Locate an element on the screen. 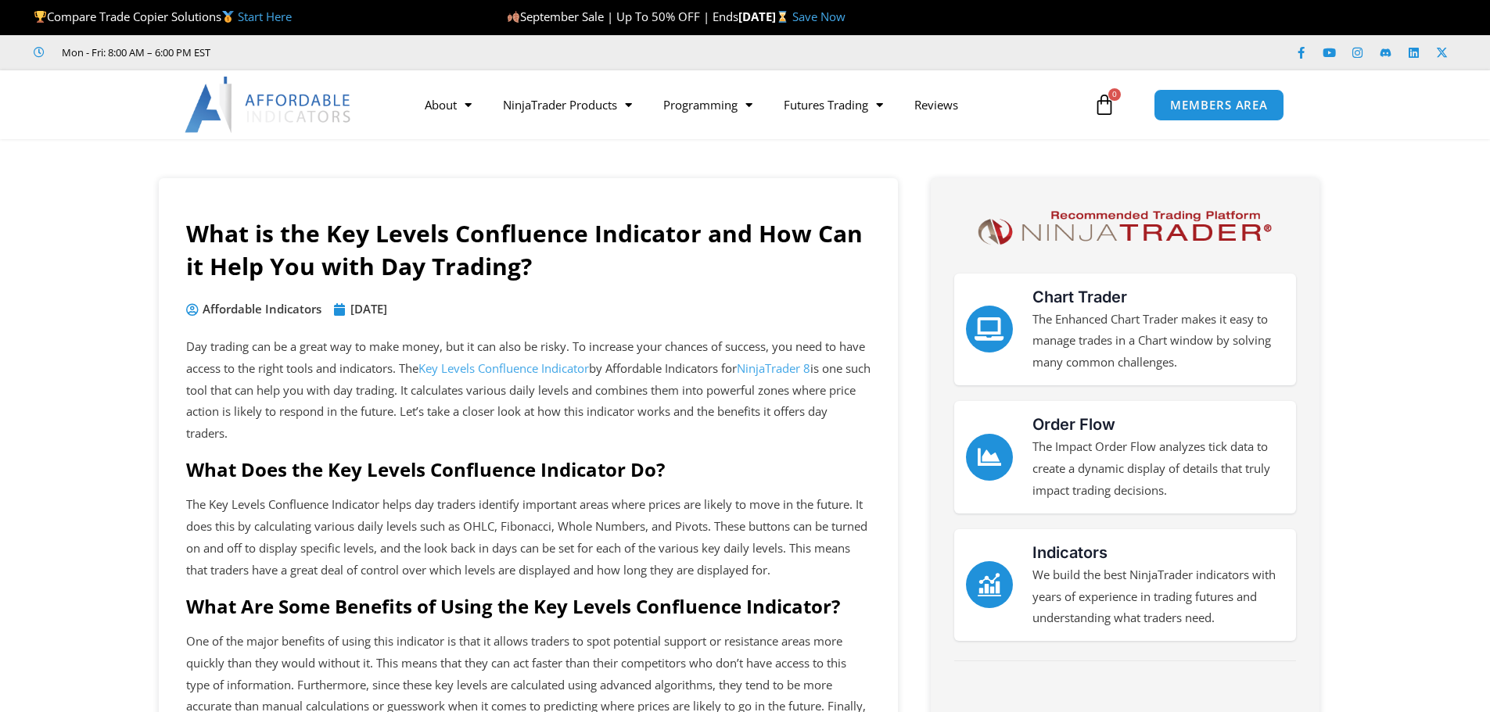  span: September Sale | Up To 50% OFF | Ends is located at coordinates (622, 16).